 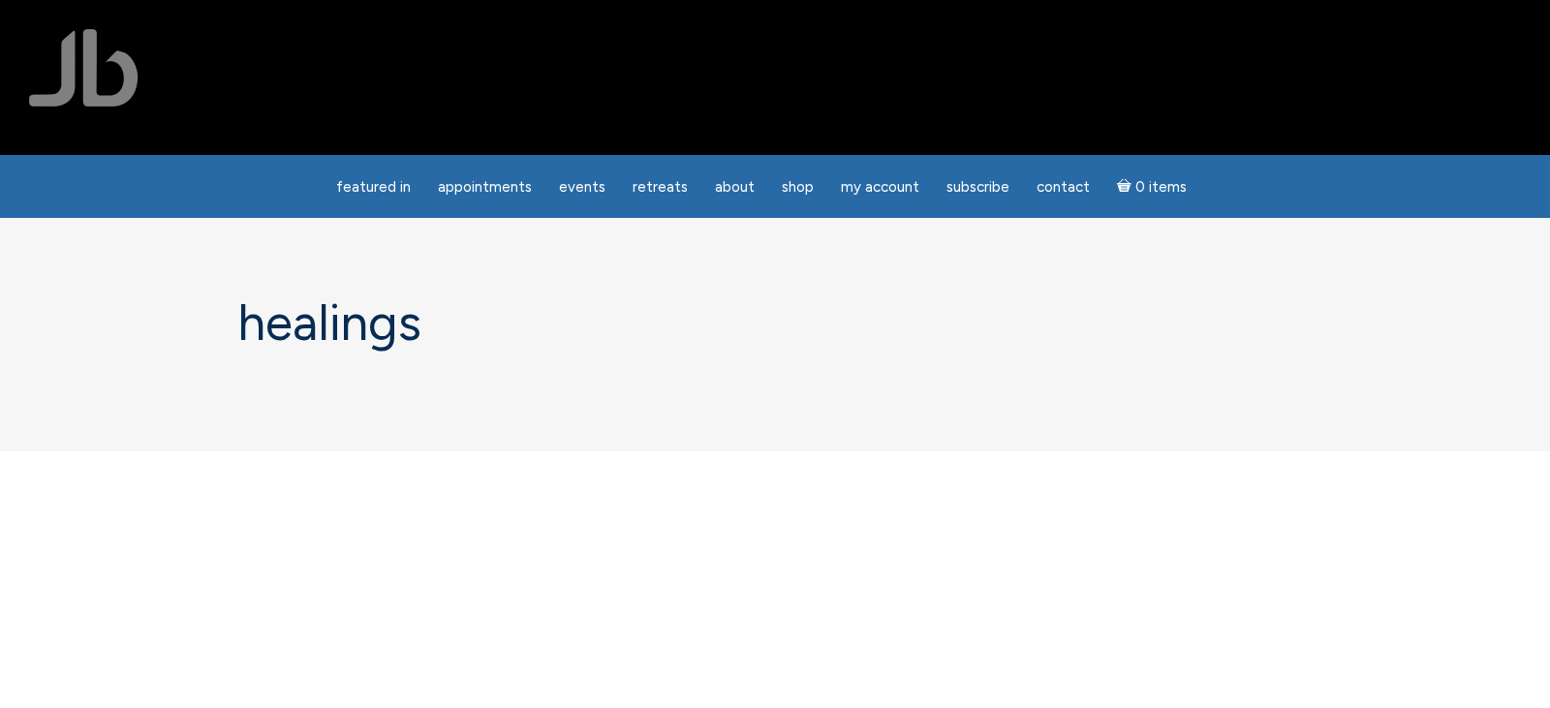 I want to click on span: Appointments, so click(x=484, y=187).